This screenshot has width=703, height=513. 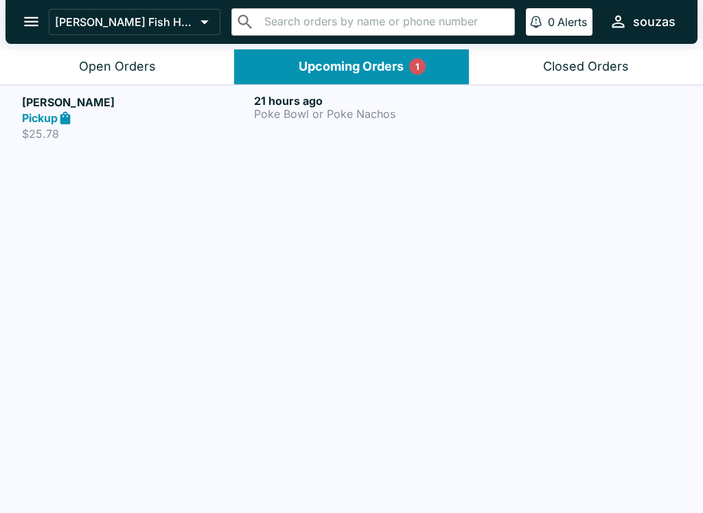 I want to click on p: 0, so click(x=551, y=22).